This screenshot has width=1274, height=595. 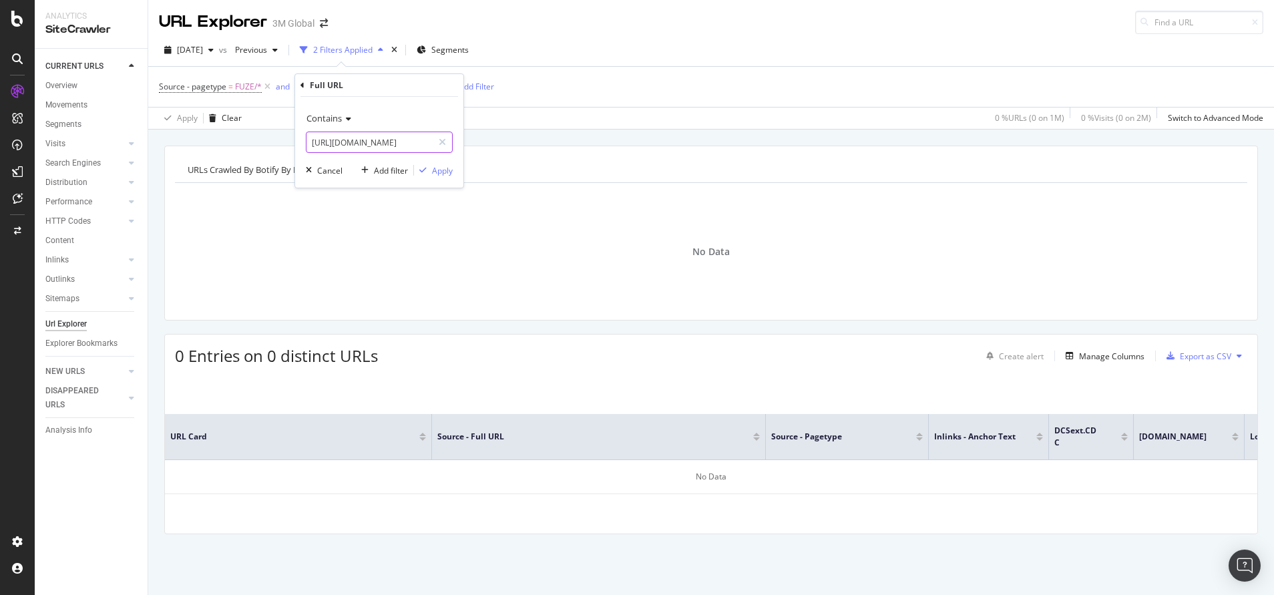 I want to click on span: Previous, so click(x=248, y=49).